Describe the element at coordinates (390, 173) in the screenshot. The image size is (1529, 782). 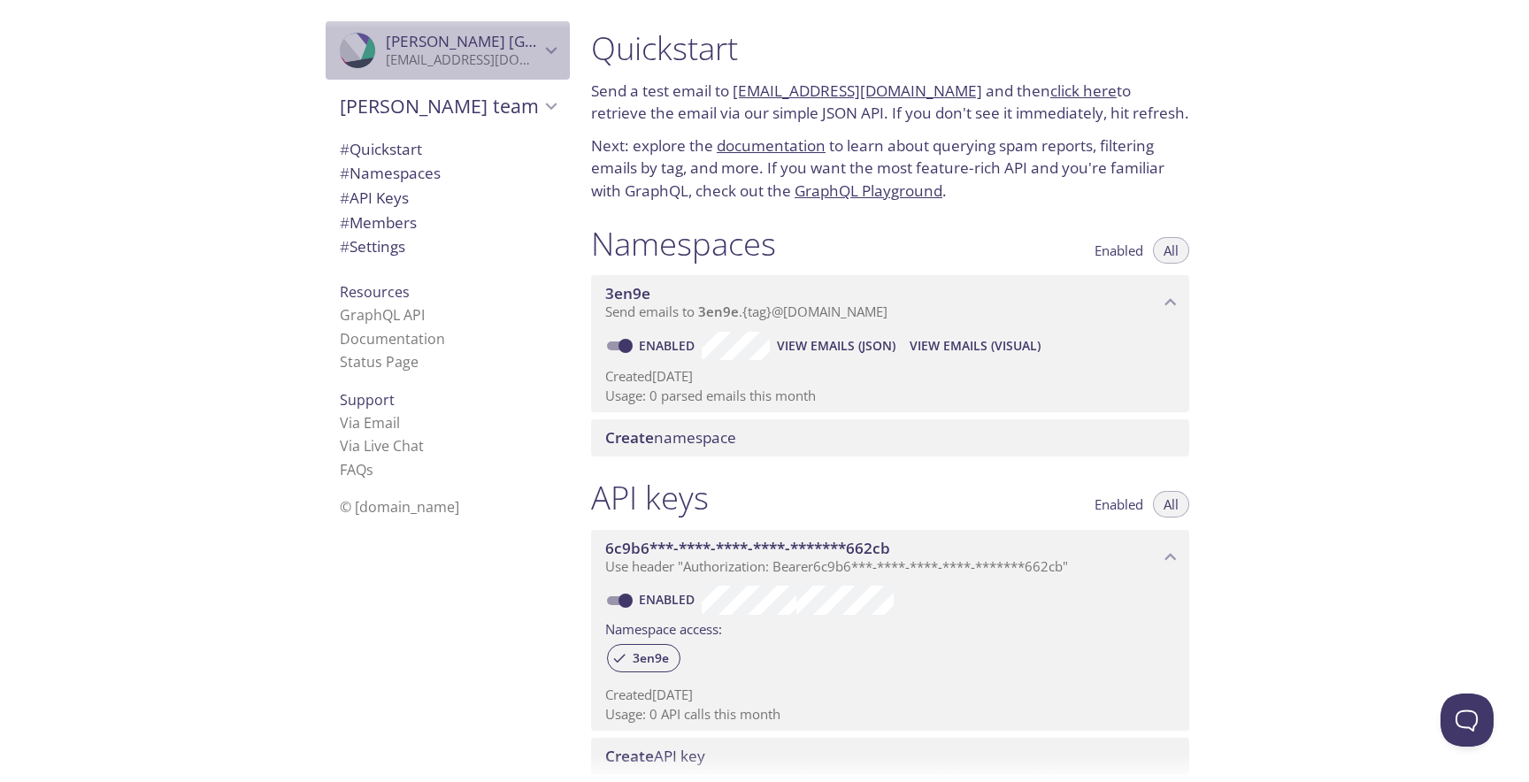
I see `span: Namespaces` at that location.